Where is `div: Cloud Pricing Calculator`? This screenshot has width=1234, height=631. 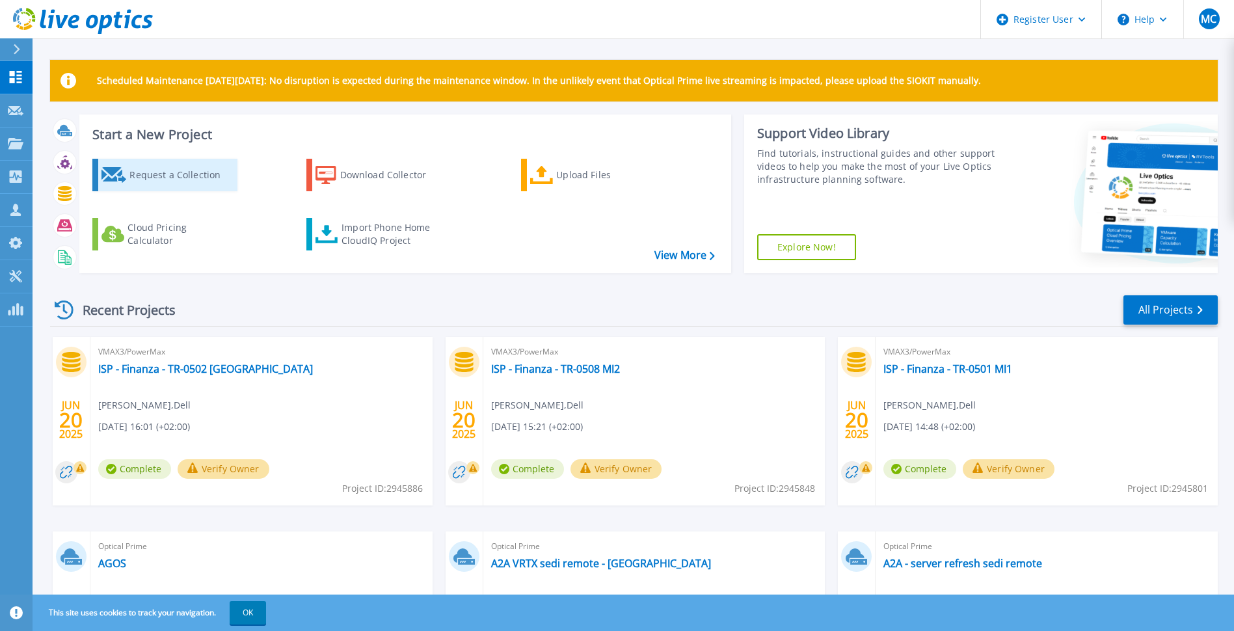 div: Cloud Pricing Calculator is located at coordinates (180, 234).